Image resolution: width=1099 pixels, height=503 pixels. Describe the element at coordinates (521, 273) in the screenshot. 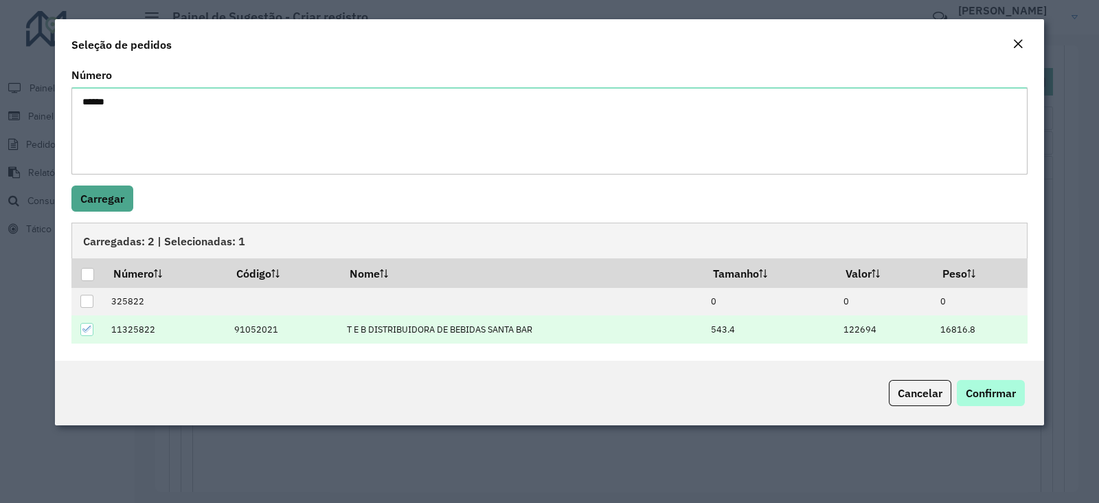

I see `th: Nome` at that location.